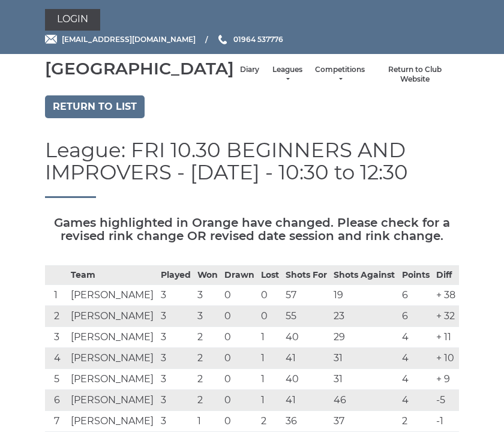 Image resolution: width=504 pixels, height=432 pixels. What do you see at coordinates (223, 40) in the screenshot?
I see `img: Phone us` at bounding box center [223, 40].